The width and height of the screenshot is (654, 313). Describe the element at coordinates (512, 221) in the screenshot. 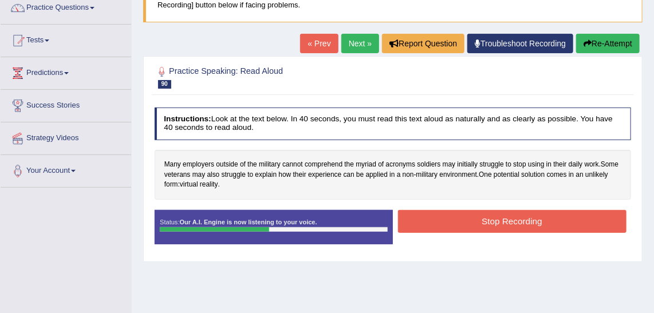

I see `button: Stop Recording` at that location.